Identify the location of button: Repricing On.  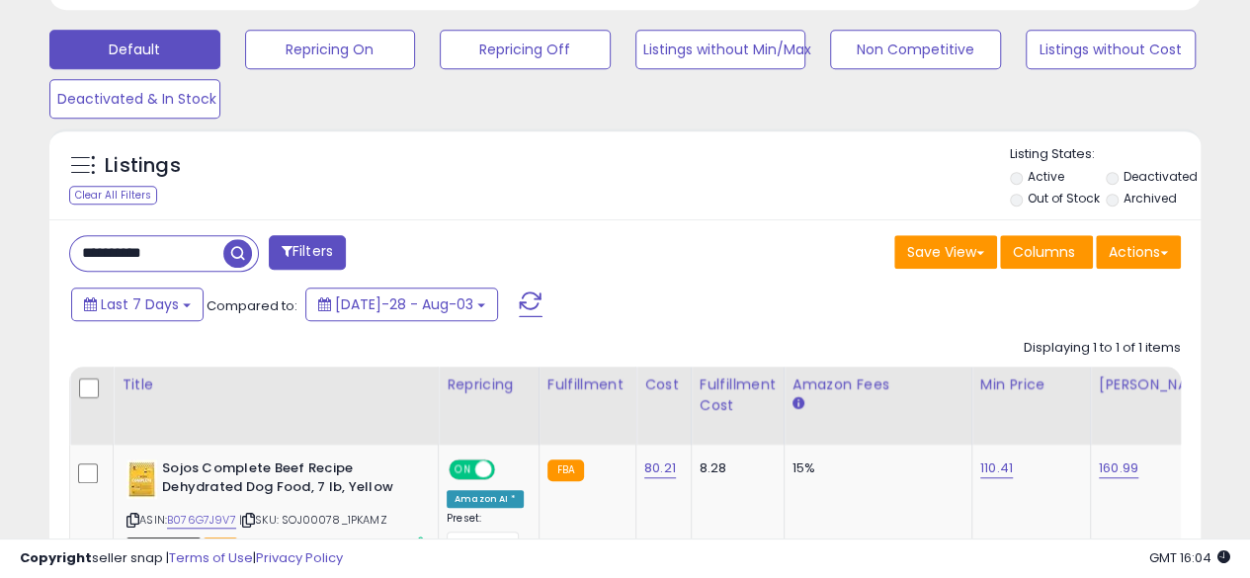
(330, 49).